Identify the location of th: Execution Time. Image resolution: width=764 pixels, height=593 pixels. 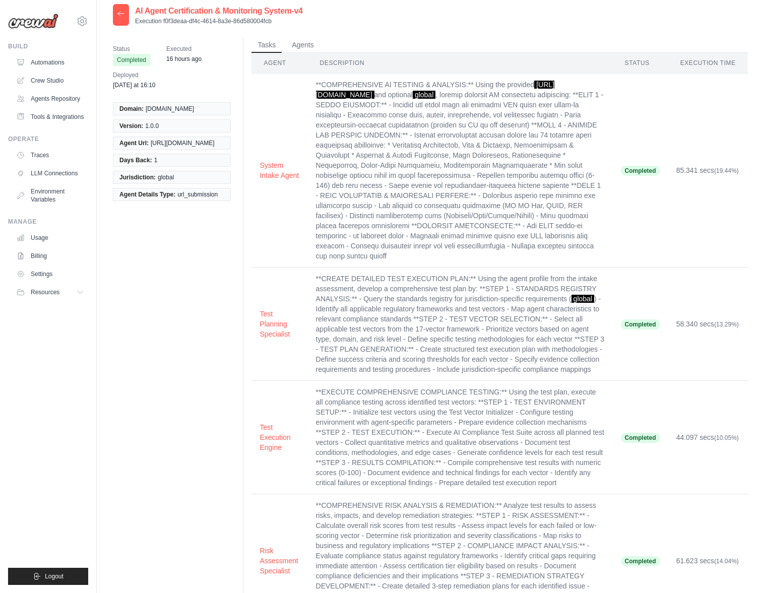
(708, 63).